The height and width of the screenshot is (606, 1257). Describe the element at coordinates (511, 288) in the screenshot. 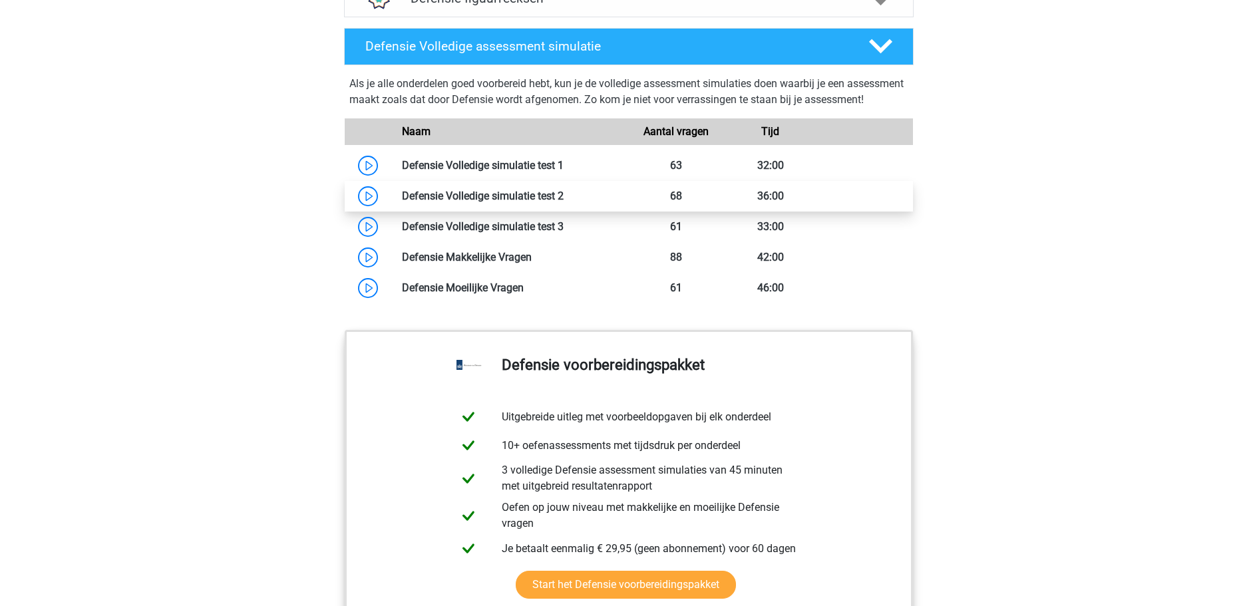

I see `div: Defensie Moeilijke Vragen` at that location.